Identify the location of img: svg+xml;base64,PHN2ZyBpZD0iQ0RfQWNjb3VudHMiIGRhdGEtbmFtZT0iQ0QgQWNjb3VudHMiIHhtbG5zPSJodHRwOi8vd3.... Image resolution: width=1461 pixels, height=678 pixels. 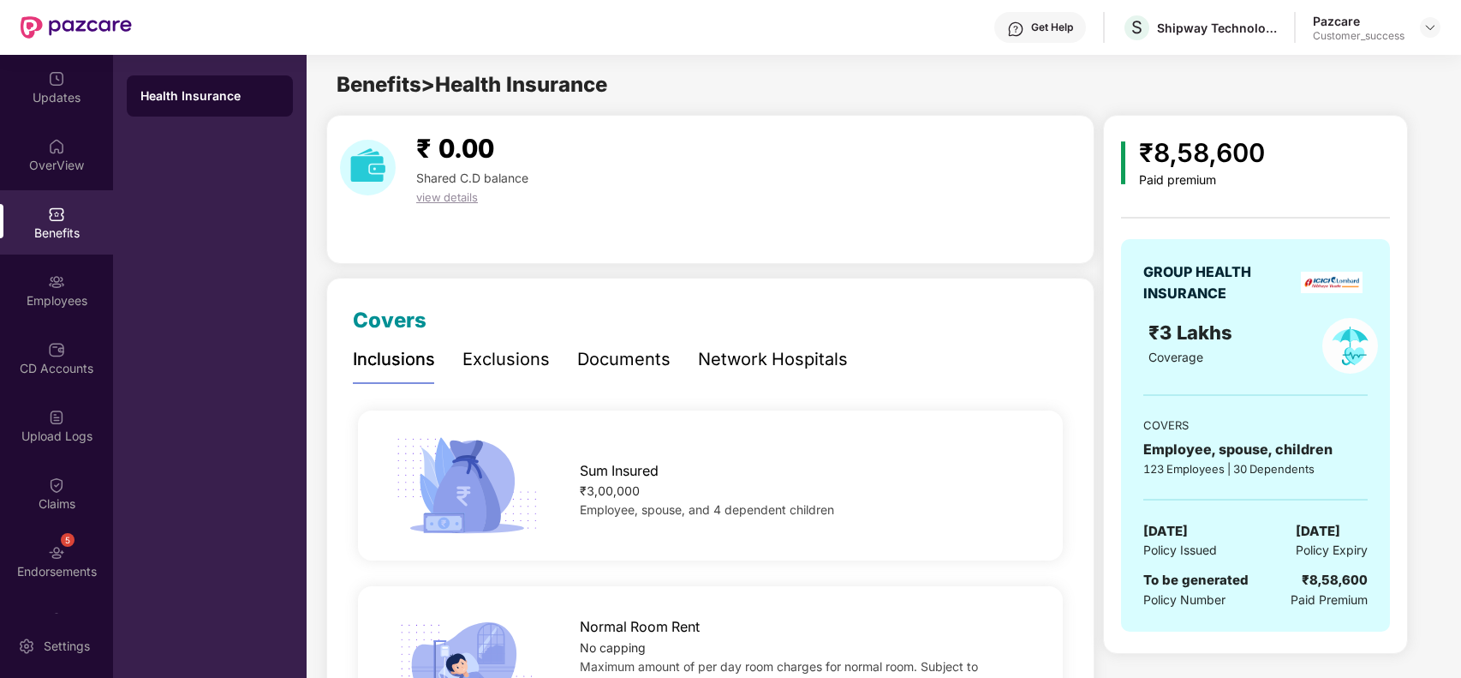
(57, 349).